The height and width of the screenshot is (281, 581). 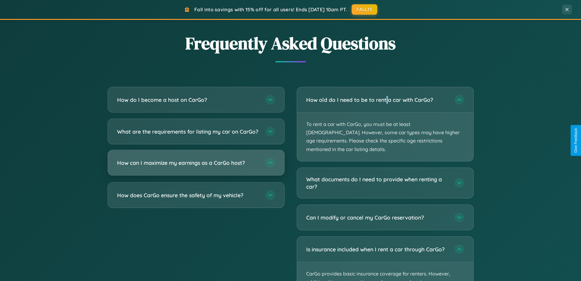 What do you see at coordinates (188, 162) in the screenshot?
I see `h3: How can I maximize my earnings as a CarGo host?` at bounding box center [188, 162].